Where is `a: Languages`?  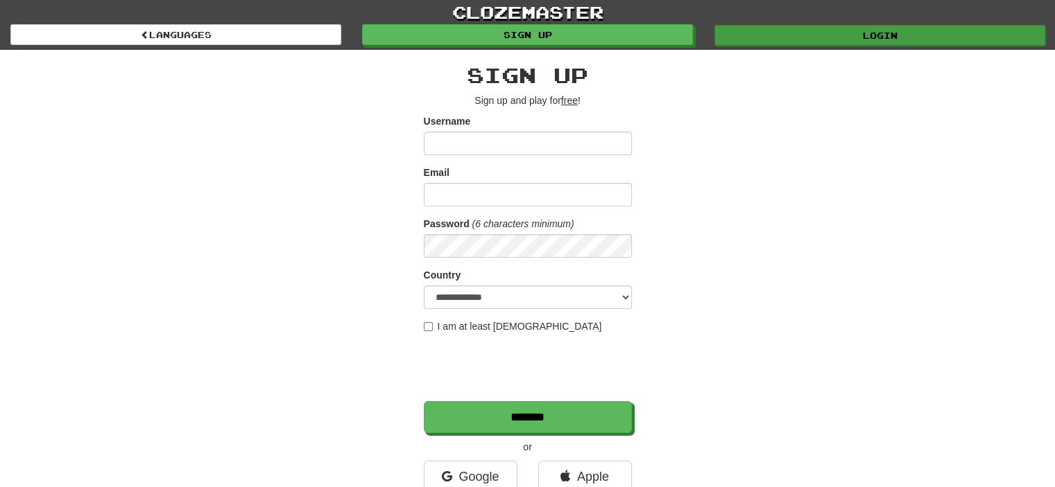 a: Languages is located at coordinates (175, 35).